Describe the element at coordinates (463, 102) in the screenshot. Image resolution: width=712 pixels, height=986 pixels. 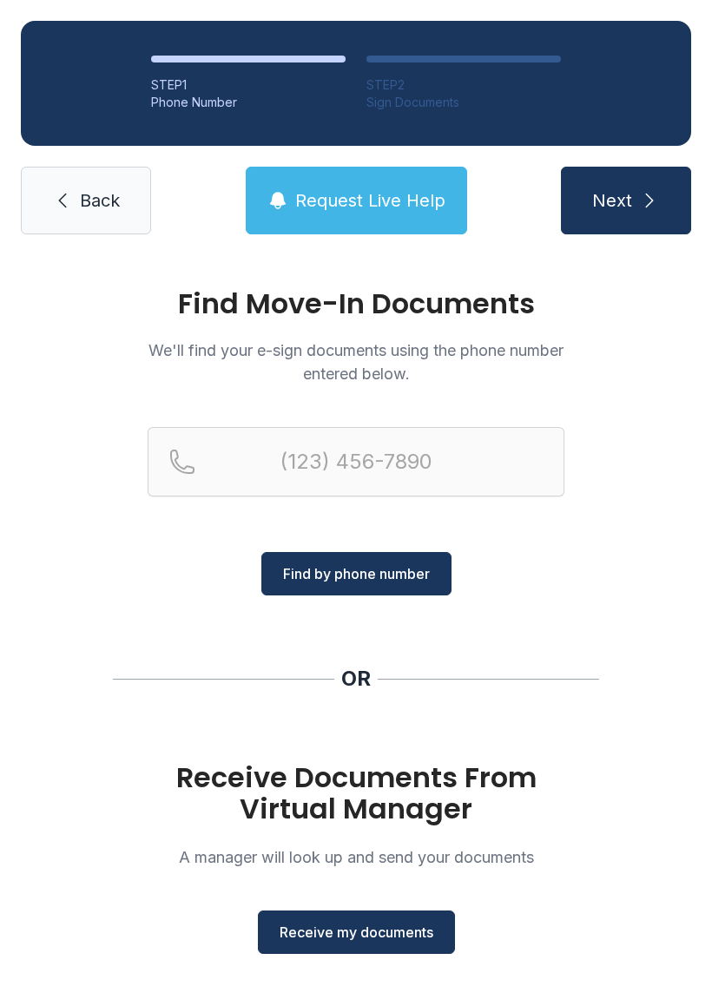
I see `div: Sign Documents` at that location.